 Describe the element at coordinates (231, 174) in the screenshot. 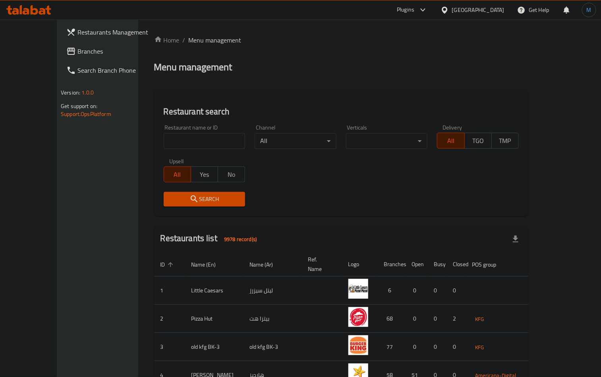

I see `span: No` at that location.